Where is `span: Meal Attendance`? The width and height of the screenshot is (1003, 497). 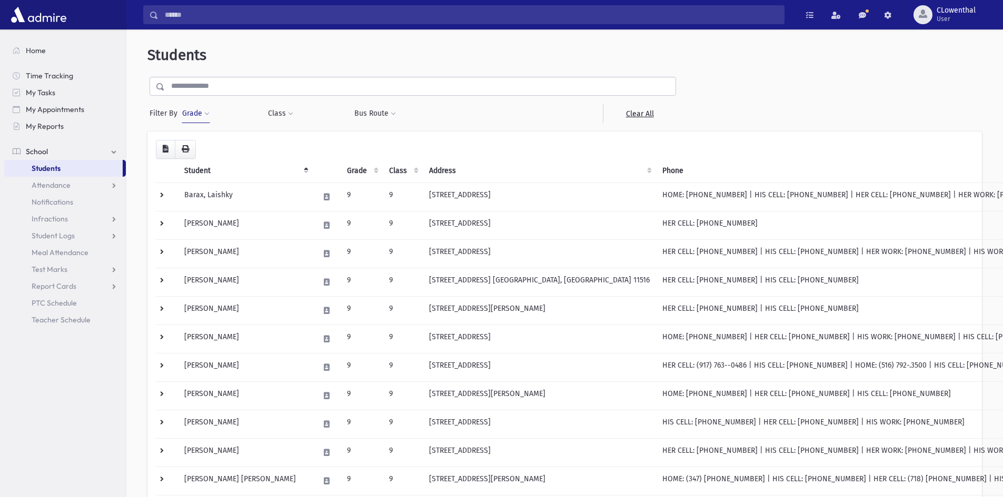
span: Meal Attendance is located at coordinates (60, 253).